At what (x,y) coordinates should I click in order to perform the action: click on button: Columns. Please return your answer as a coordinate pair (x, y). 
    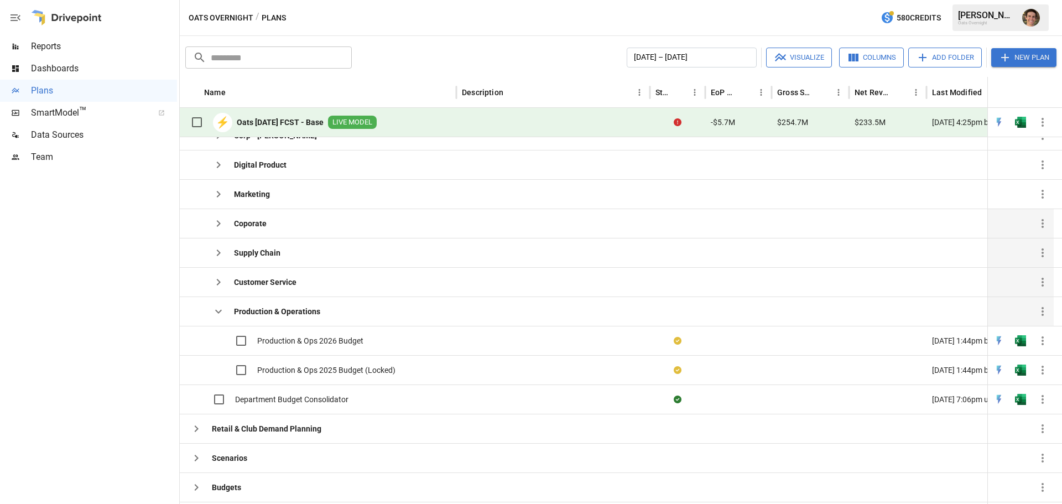
    Looking at the image, I should click on (871, 58).